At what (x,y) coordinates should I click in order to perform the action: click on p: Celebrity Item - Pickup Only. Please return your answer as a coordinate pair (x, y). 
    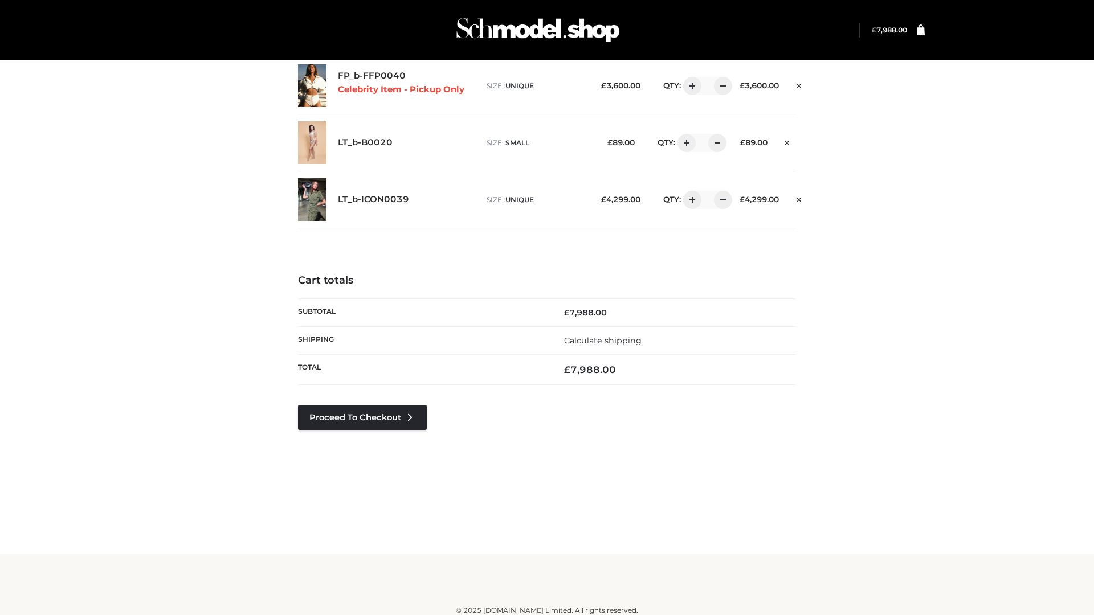
    Looking at the image, I should click on (406, 89).